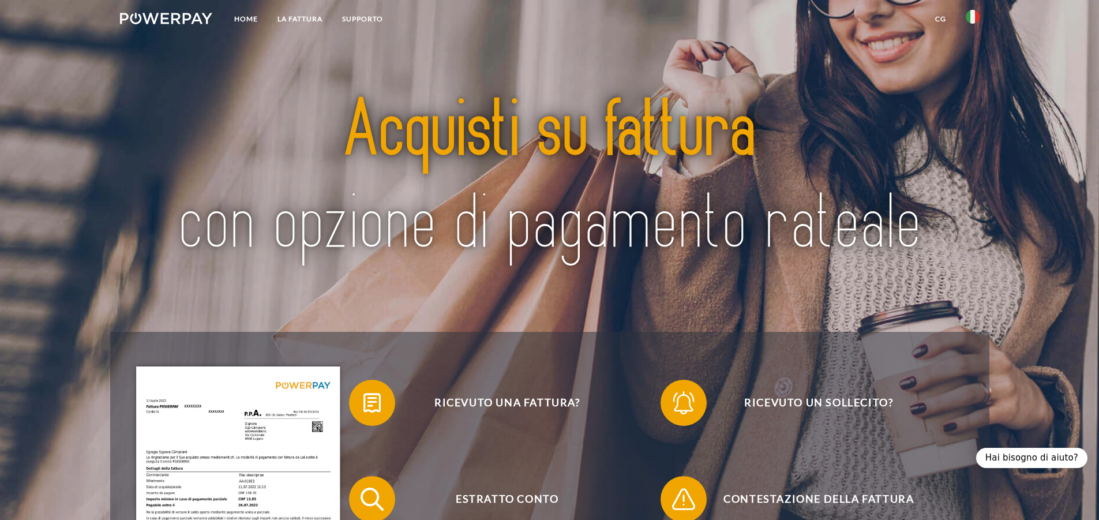 This screenshot has height=520, width=1099. What do you see at coordinates (684, 499) in the screenshot?
I see `img: qb_warning.svg` at bounding box center [684, 499].